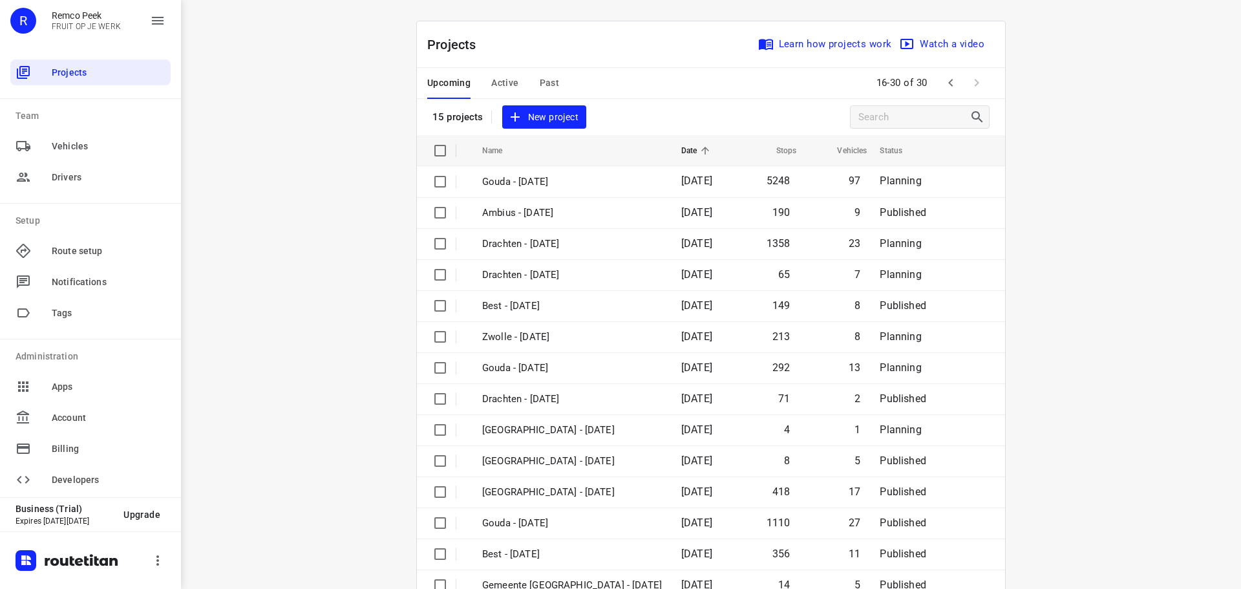  I want to click on span: Tags, so click(109, 313).